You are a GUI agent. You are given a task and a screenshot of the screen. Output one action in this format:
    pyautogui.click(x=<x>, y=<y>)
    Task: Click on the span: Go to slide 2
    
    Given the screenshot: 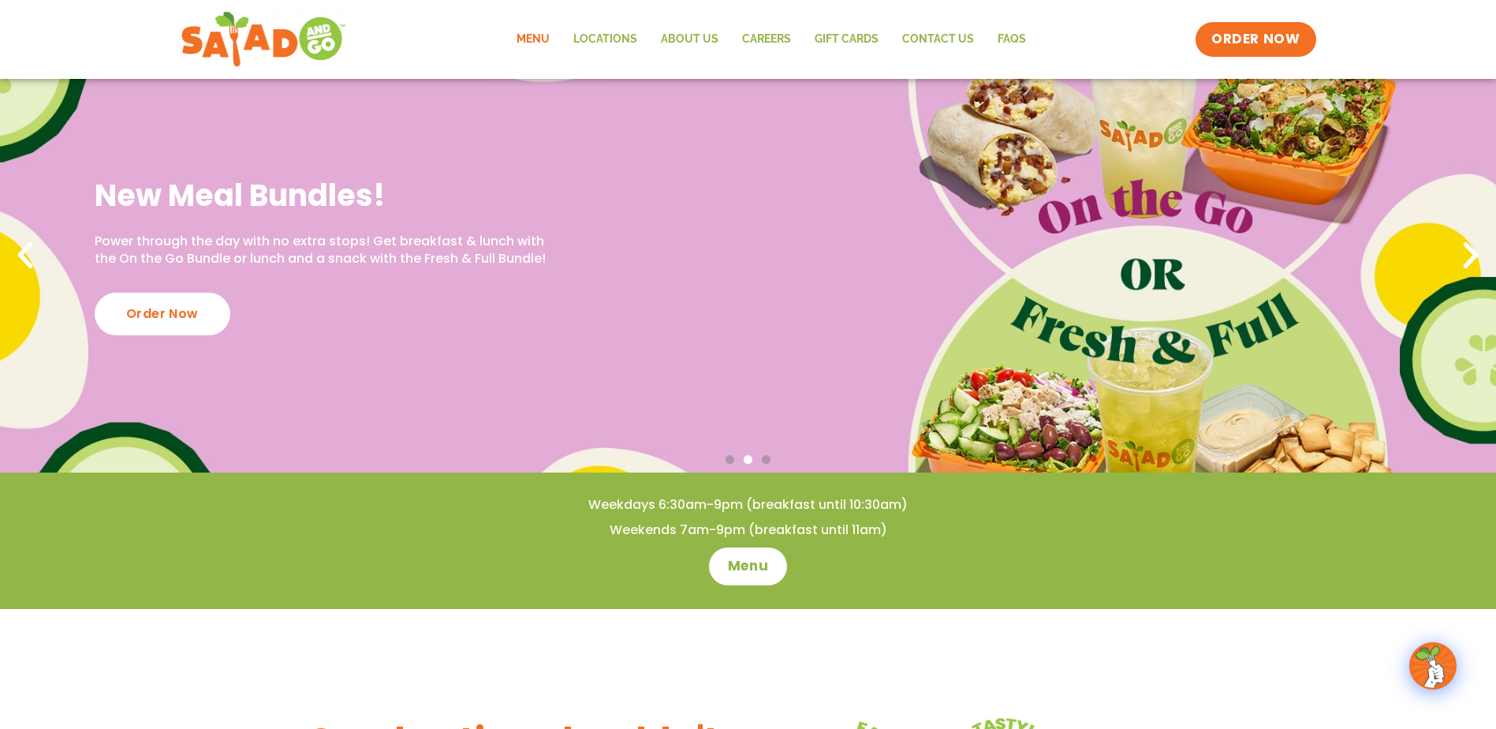 What is the action you would take?
    pyautogui.click(x=748, y=459)
    